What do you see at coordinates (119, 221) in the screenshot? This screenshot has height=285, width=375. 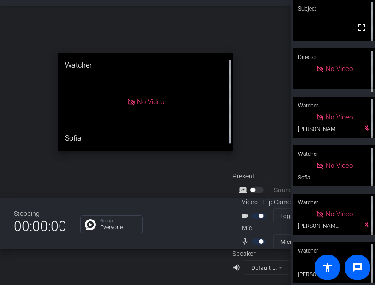 I see `p: Group` at bounding box center [119, 221].